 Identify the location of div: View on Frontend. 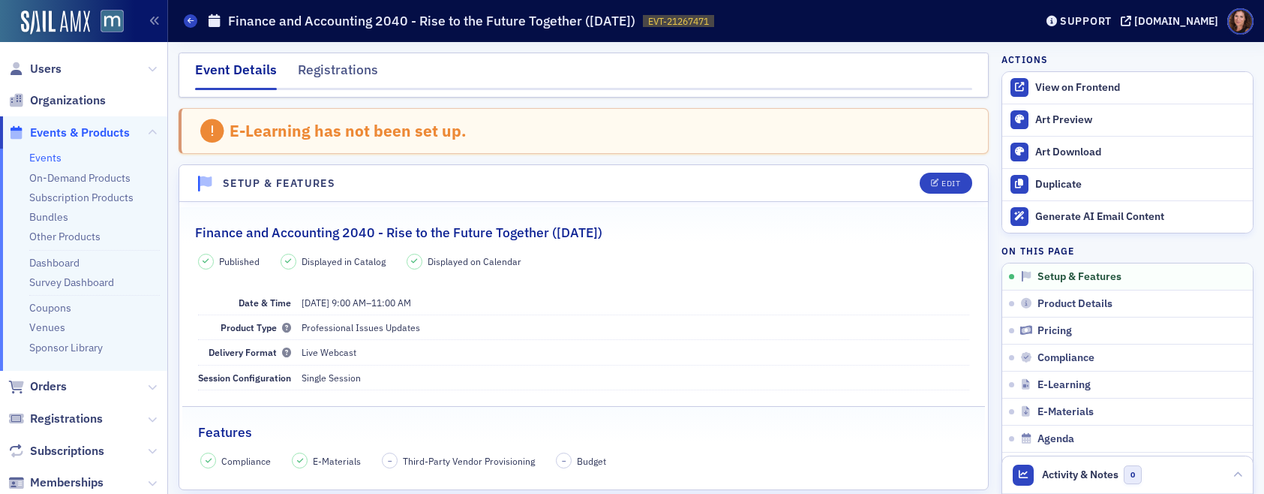
(1140, 88).